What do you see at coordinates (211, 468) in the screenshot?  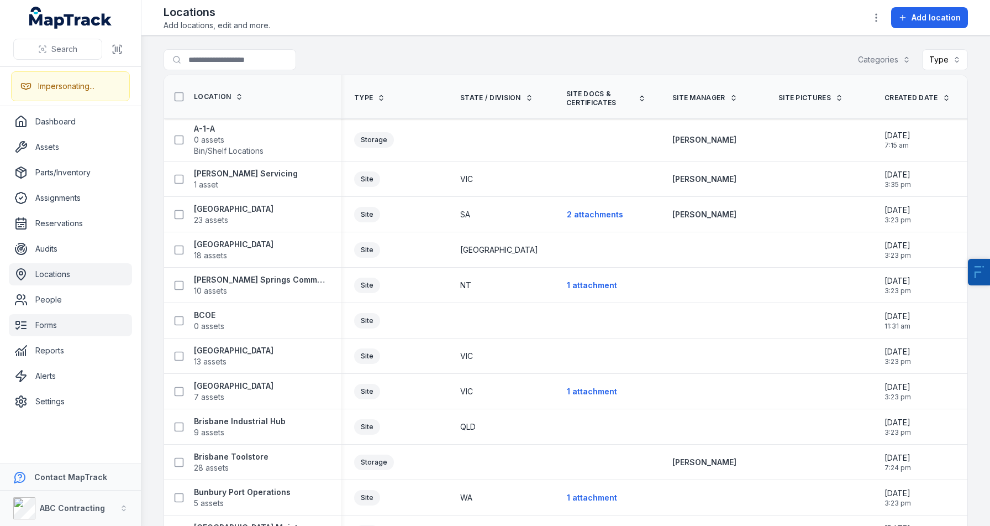 I see `span: 28 assets` at bounding box center [211, 468].